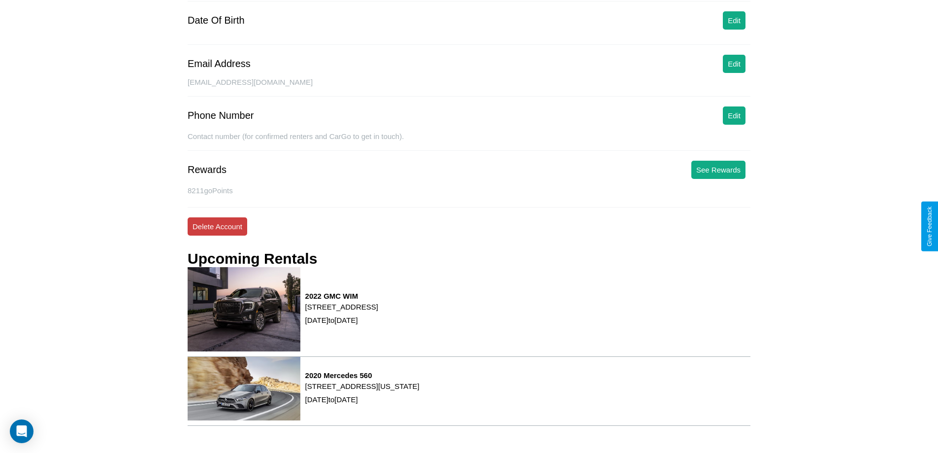  I want to click on h3: 2020 Mercedes 560, so click(362, 375).